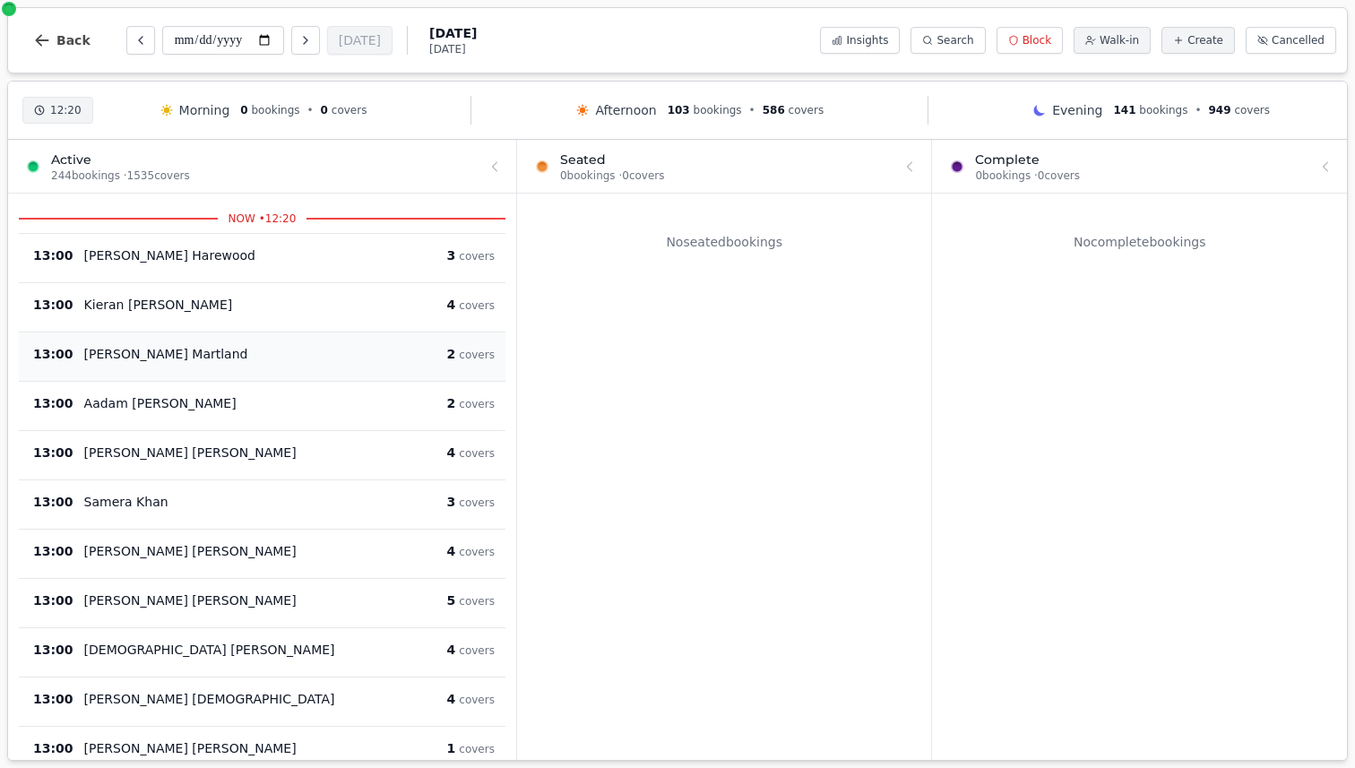 The image size is (1355, 768). I want to click on p: Samera Khan, so click(126, 502).